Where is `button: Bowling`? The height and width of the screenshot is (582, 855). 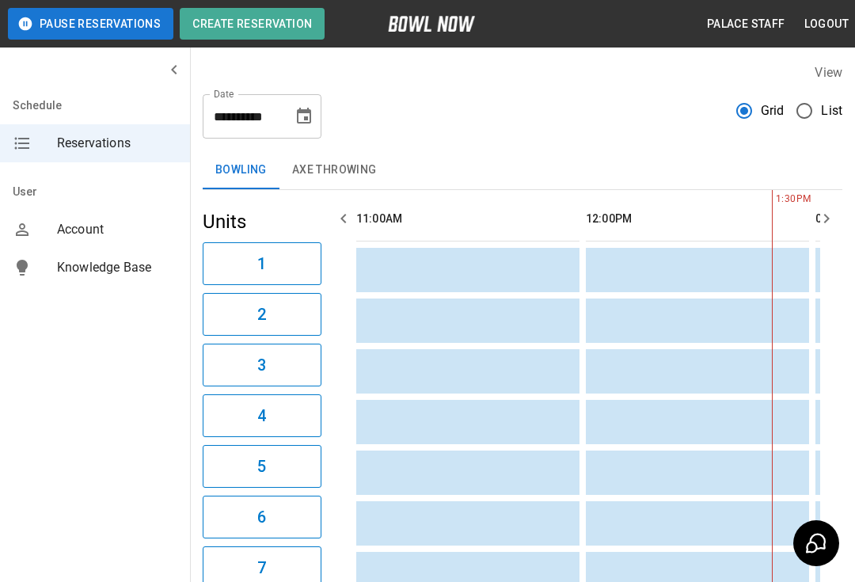 button: Bowling is located at coordinates (241, 170).